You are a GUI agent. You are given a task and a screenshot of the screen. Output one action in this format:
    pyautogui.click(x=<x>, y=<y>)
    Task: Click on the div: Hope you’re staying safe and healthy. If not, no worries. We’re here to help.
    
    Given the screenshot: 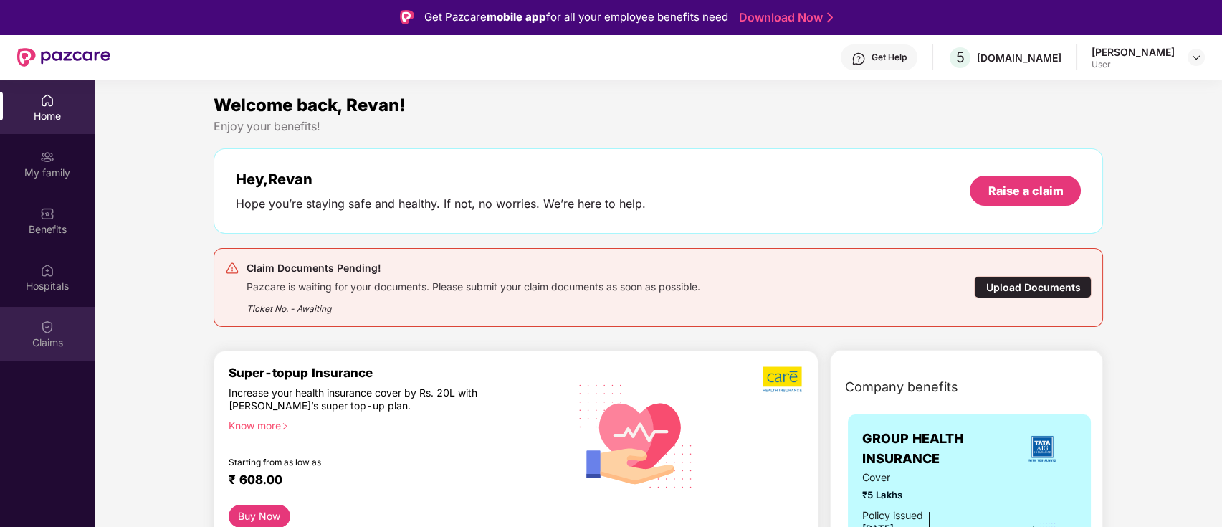 What is the action you would take?
    pyautogui.click(x=441, y=203)
    